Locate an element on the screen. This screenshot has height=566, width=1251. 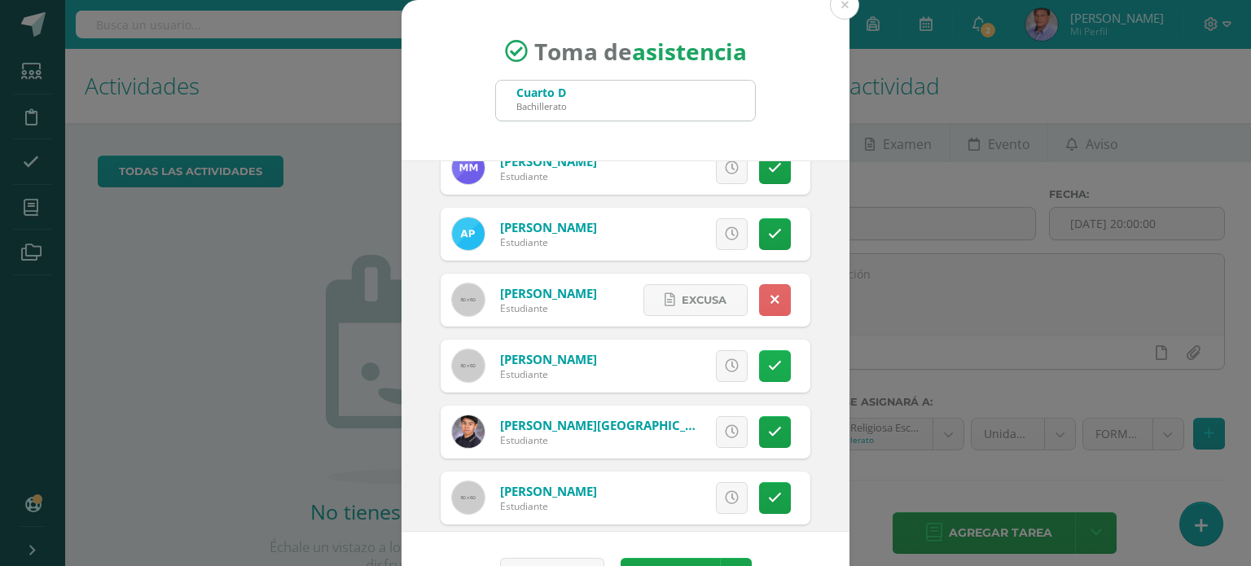
div: Bachillerato is located at coordinates (542, 106).